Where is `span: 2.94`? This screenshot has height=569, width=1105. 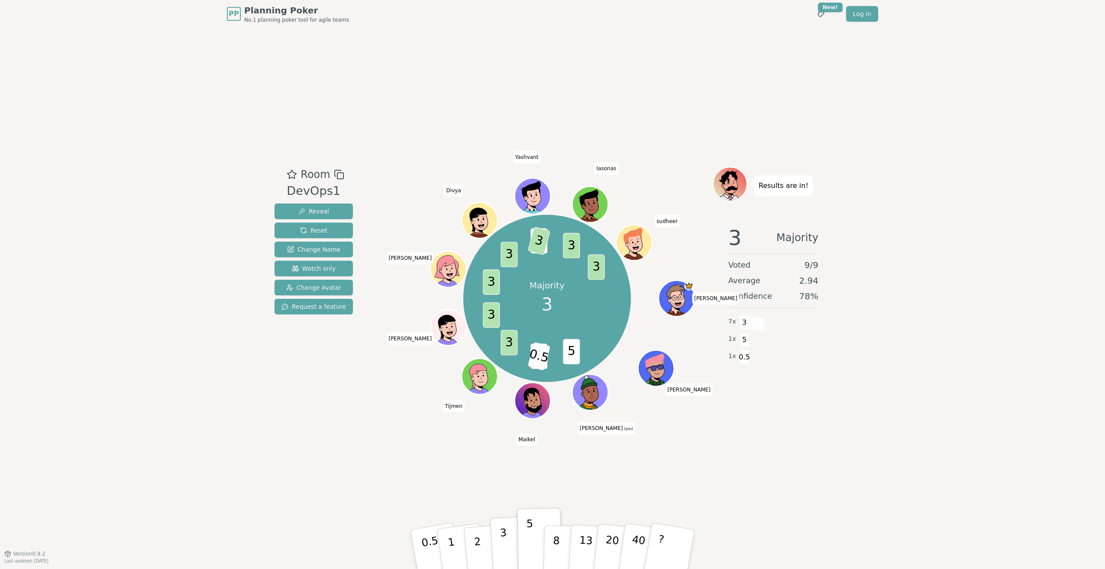 span: 2.94 is located at coordinates (808, 280).